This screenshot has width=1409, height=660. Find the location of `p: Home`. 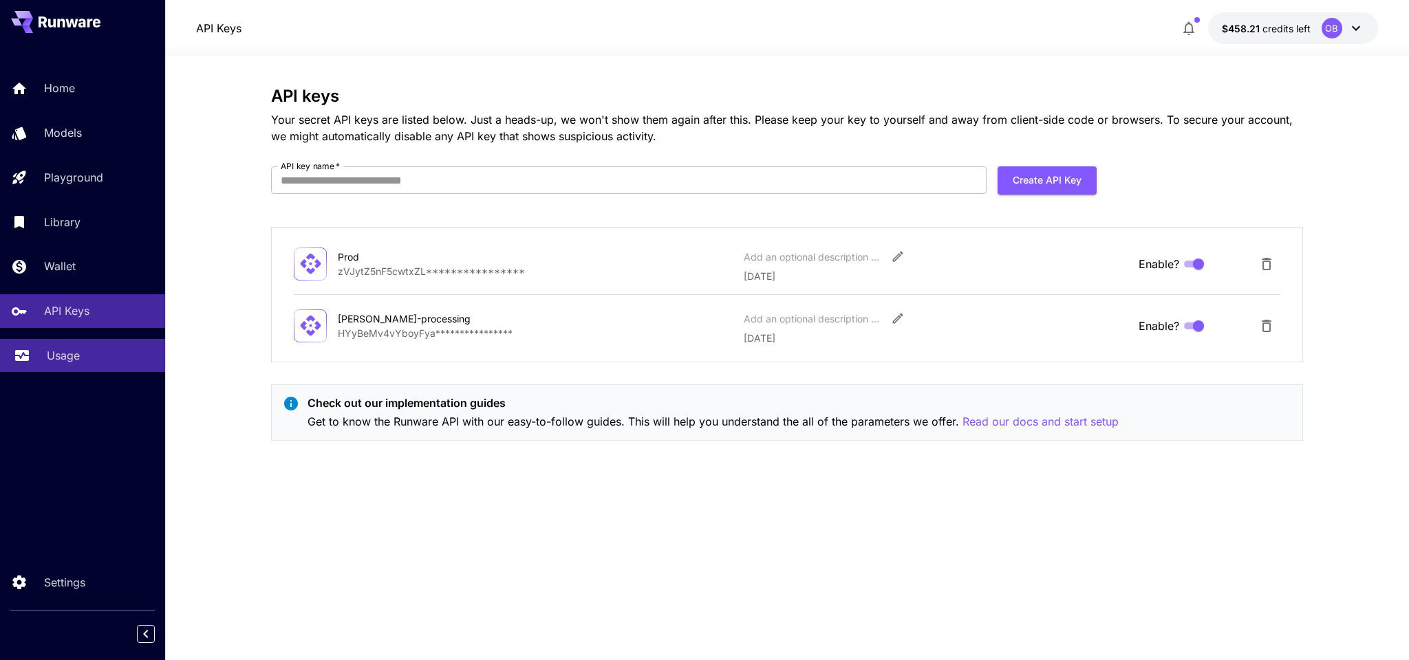

p: Home is located at coordinates (59, 88).